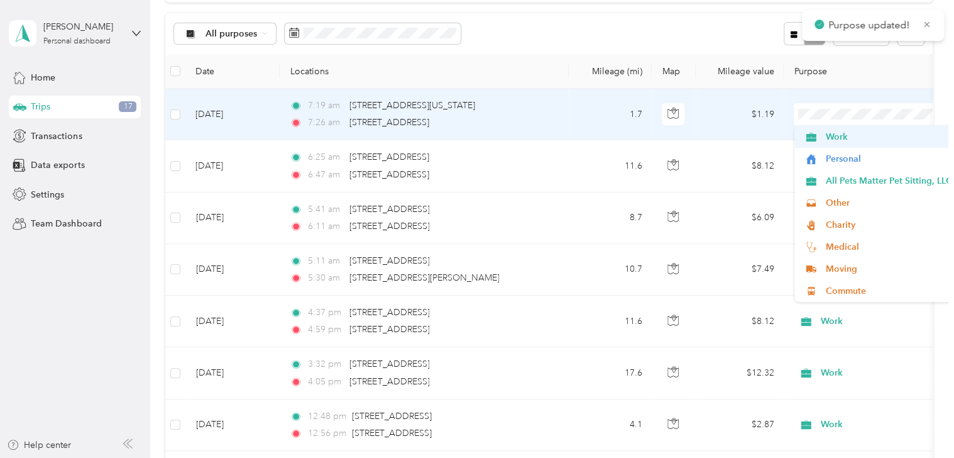 Image resolution: width=954 pixels, height=458 pixels. What do you see at coordinates (327, 433) in the screenshot?
I see `span: 12:56 pm` at bounding box center [327, 433].